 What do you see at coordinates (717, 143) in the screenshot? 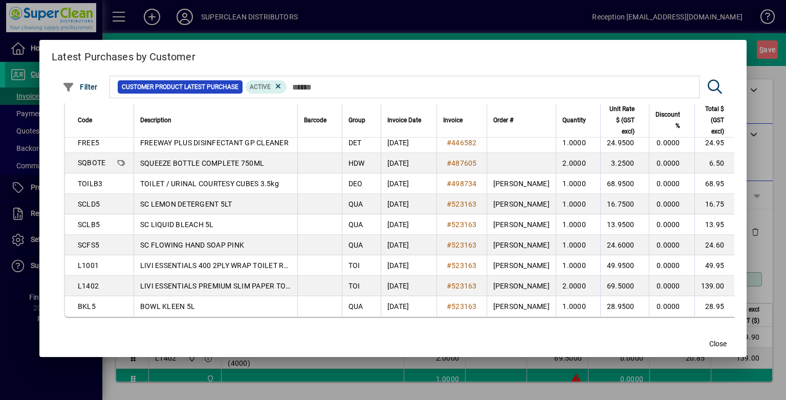
I see `td: 24.95` at bounding box center [717, 143].